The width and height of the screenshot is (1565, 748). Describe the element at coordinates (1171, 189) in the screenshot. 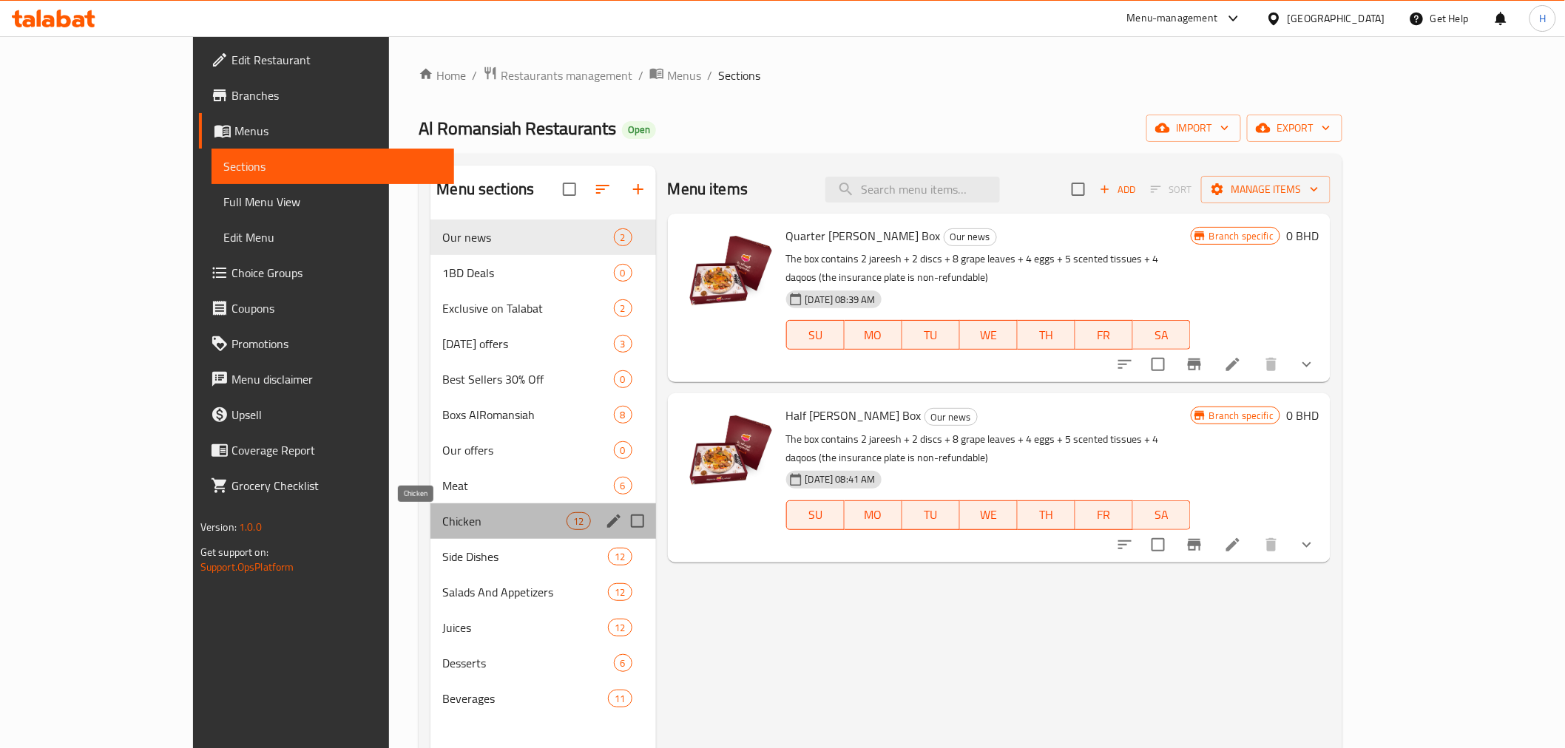

I see `span: Select section first` at that location.